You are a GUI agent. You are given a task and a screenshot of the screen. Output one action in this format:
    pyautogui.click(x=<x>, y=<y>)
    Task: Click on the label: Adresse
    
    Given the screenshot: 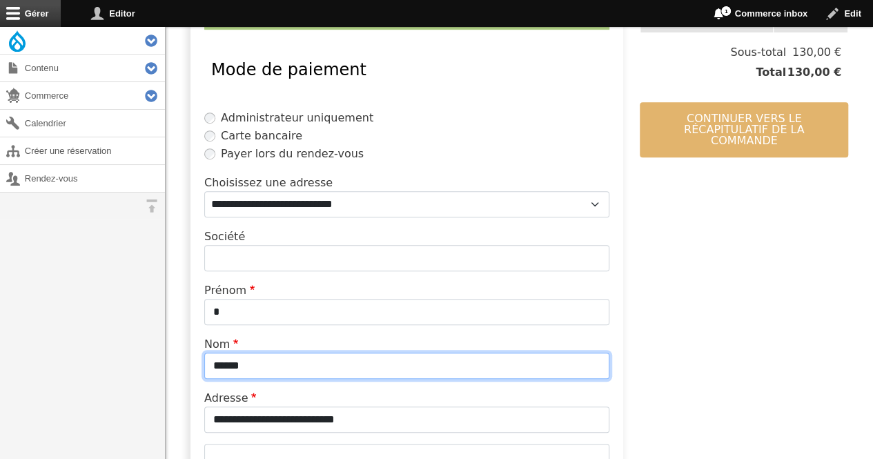 What is the action you would take?
    pyautogui.click(x=232, y=398)
    